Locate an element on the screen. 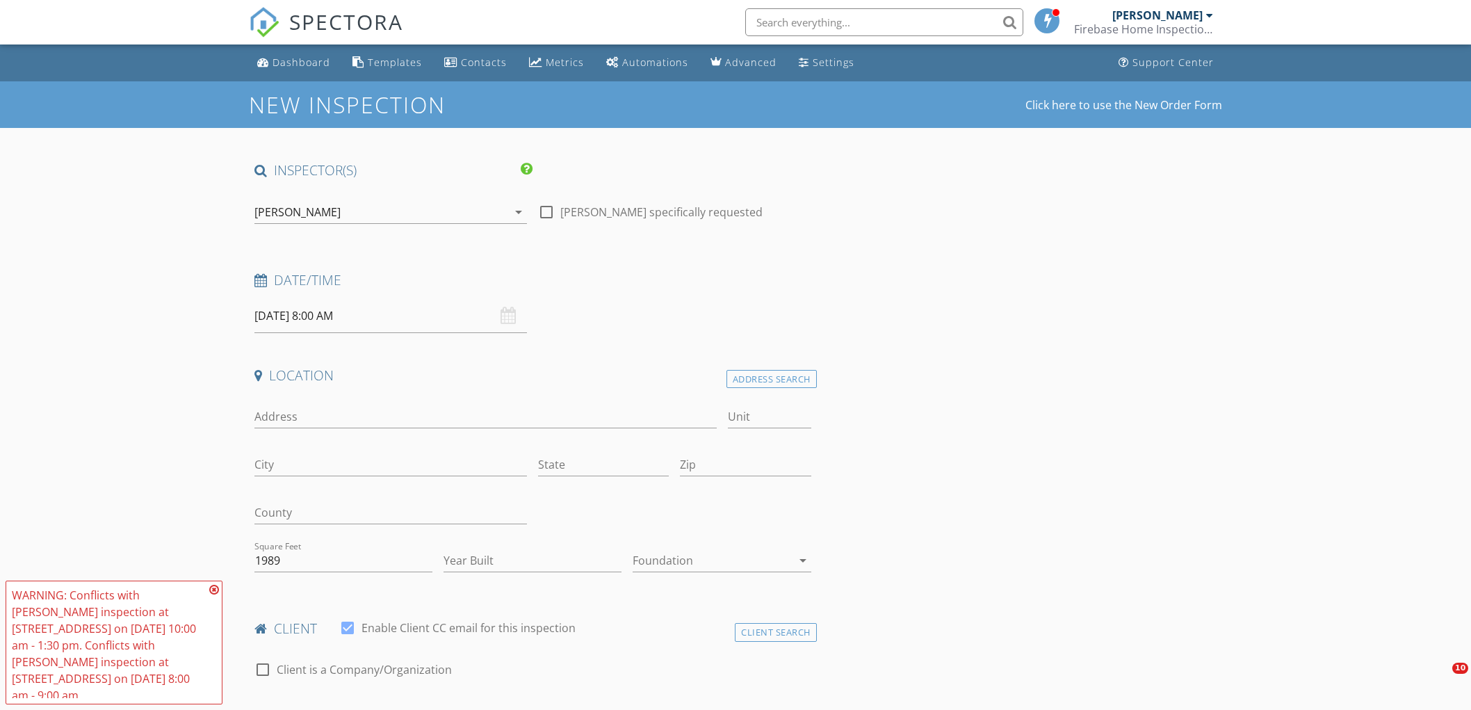 This screenshot has width=1471, height=710. div: Templates is located at coordinates (395, 62).